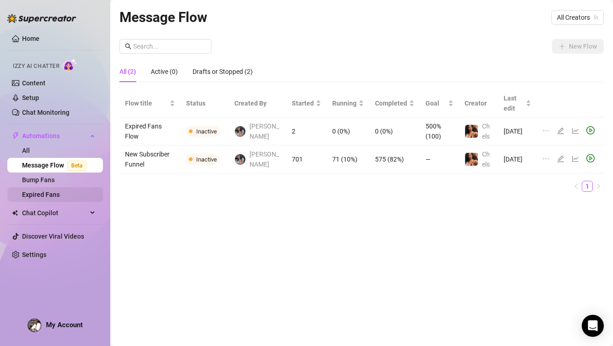 This screenshot has width=613, height=346. Describe the element at coordinates (306, 103) in the screenshot. I see `th: Started` at that location.